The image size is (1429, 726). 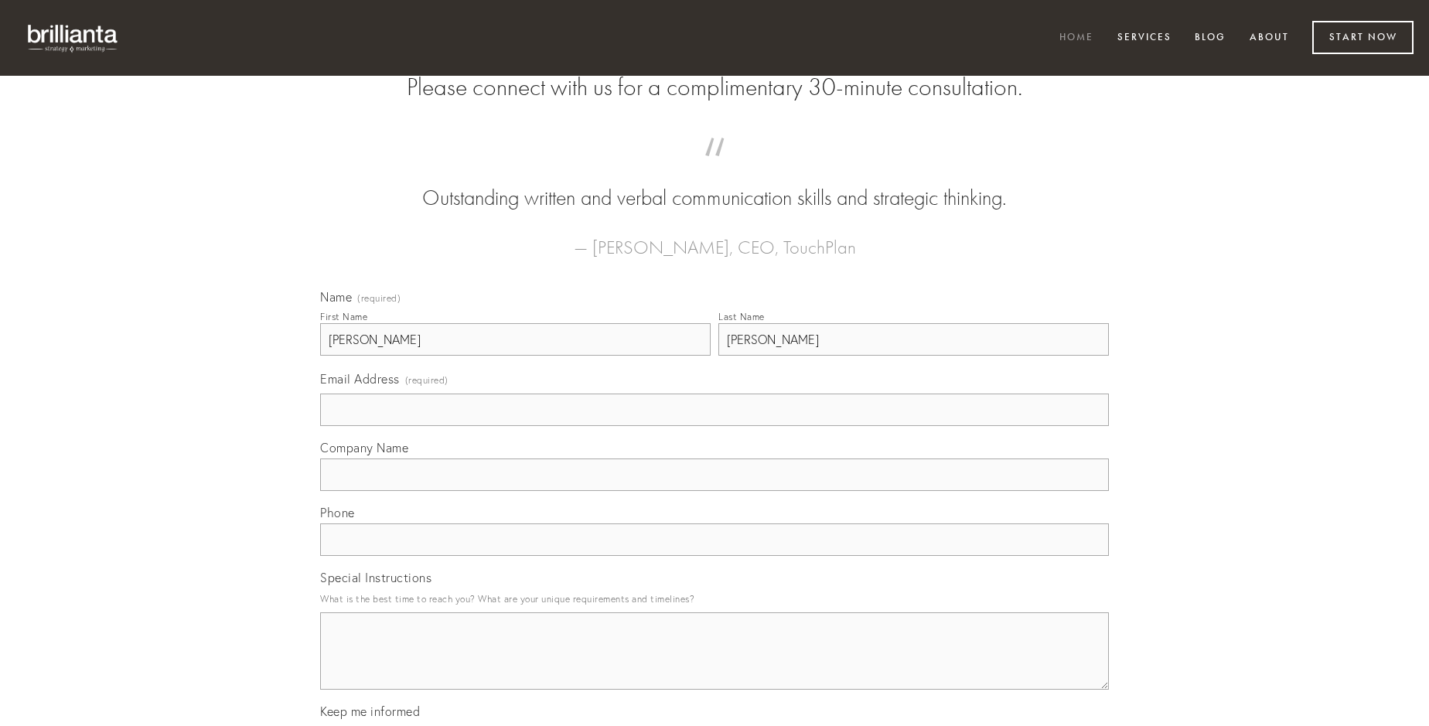 I want to click on a: Services, so click(x=1144, y=38).